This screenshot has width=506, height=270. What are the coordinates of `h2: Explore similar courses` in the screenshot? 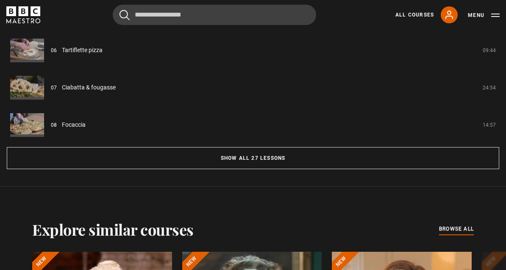 It's located at (113, 230).